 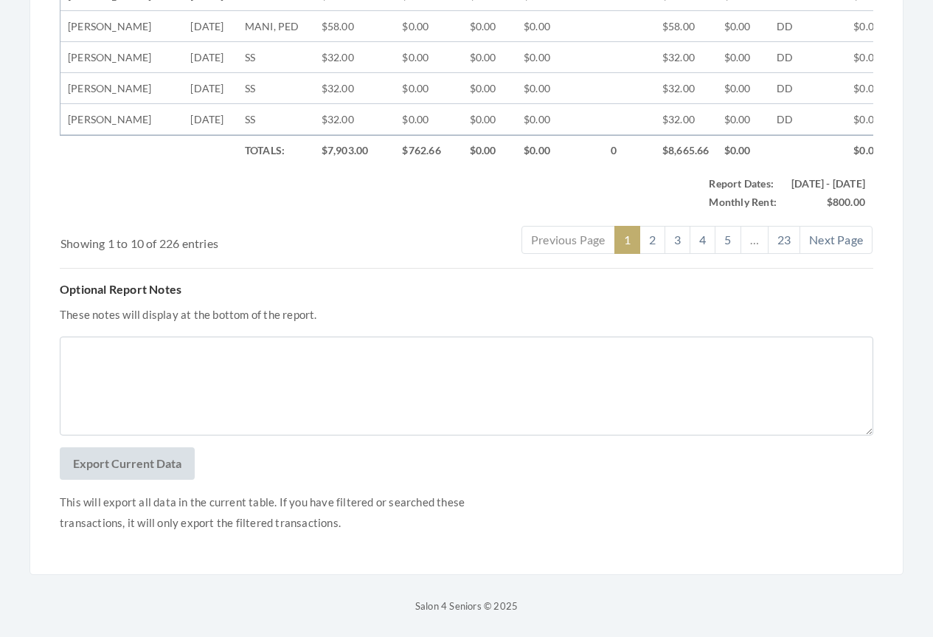 I want to click on a: 5, so click(x=728, y=240).